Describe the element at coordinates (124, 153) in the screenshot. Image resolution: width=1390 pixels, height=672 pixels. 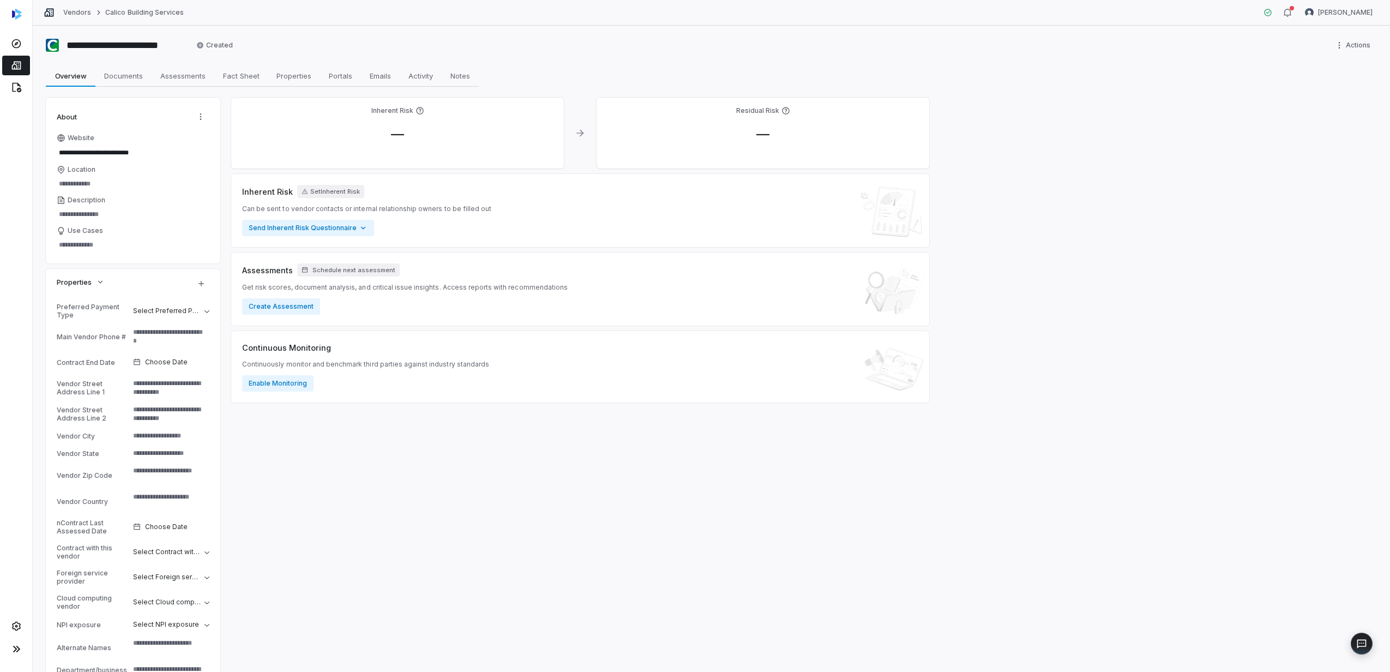
I see `input: Website` at that location.